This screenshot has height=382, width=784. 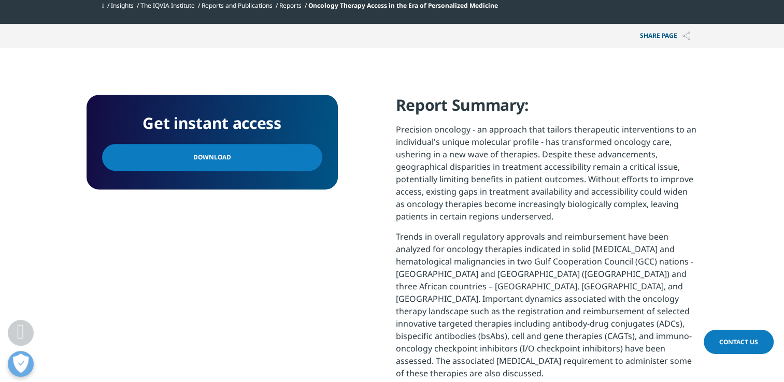 What do you see at coordinates (403, 5) in the screenshot?
I see `span: Oncology Therapy Access in the Era of Personalized Medicine` at bounding box center [403, 5].